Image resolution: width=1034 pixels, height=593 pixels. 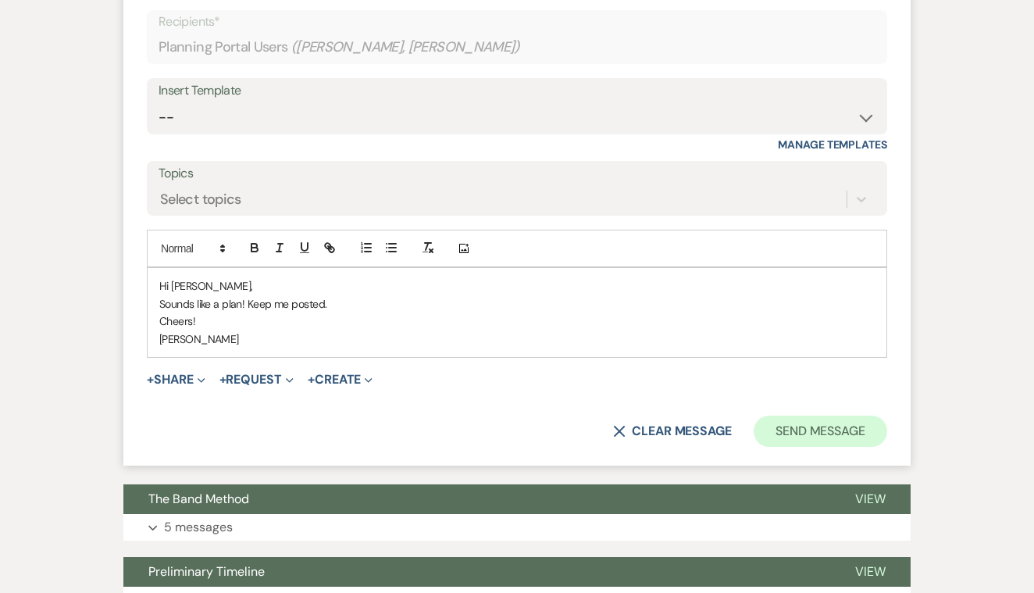 What do you see at coordinates (517, 304) in the screenshot?
I see `p: Sounds like a plan! Keep me posted.` at bounding box center [517, 304].